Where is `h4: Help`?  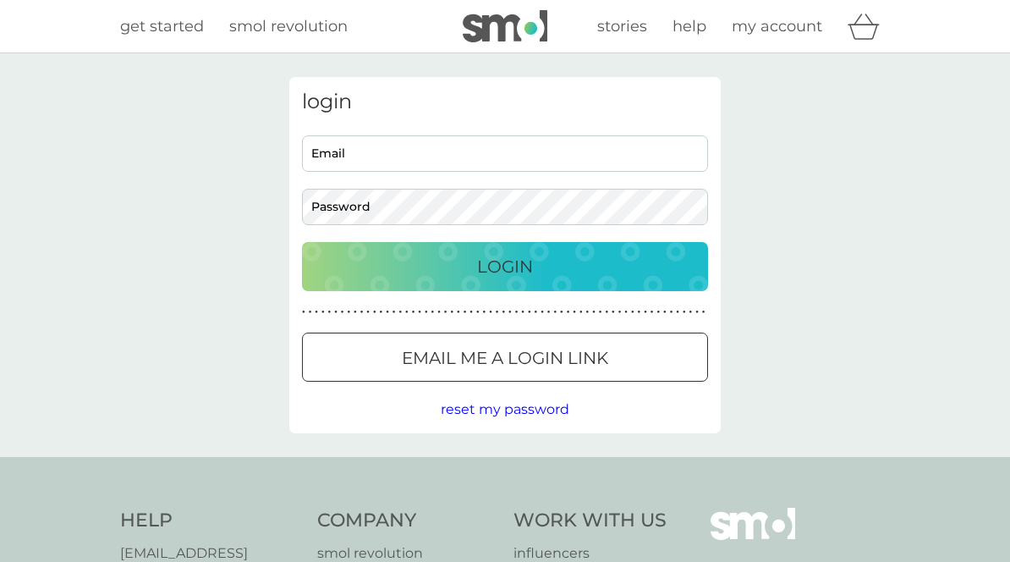
h4: Help is located at coordinates (210, 520).